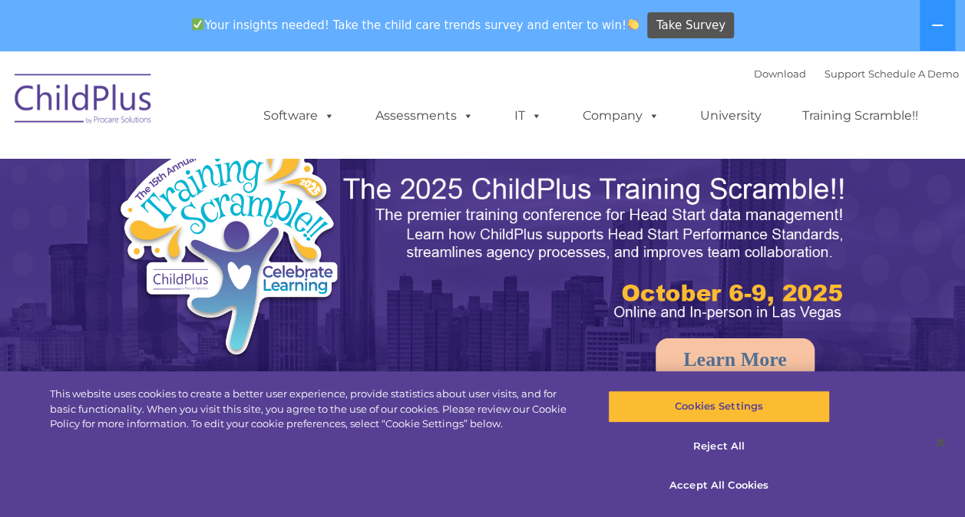 The width and height of the screenshot is (965, 517). Describe the element at coordinates (425, 116) in the screenshot. I see `a: Assessments` at that location.